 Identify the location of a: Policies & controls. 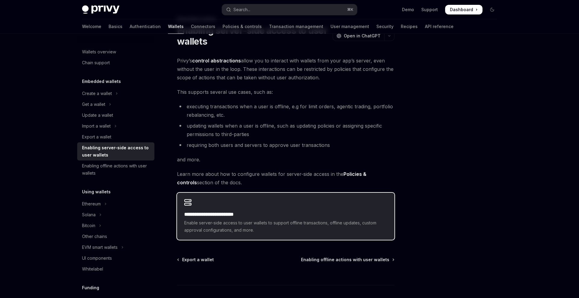
(242, 27).